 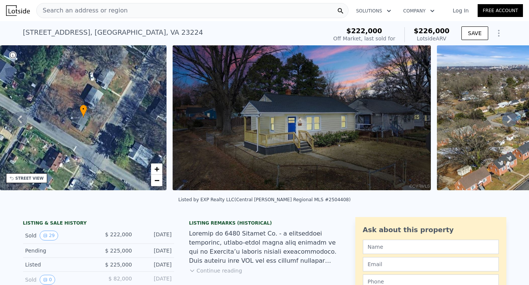 What do you see at coordinates (500, 11) in the screenshot?
I see `a: Free Account` at bounding box center [500, 11].